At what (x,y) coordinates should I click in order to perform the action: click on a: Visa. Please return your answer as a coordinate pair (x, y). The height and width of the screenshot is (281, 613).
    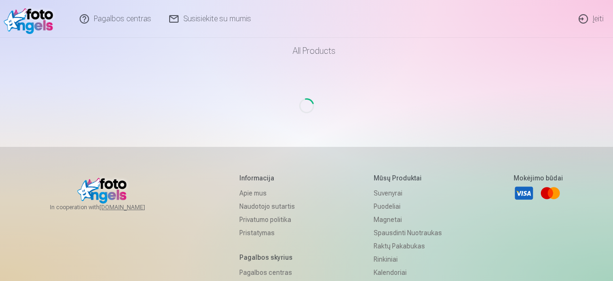
    Looking at the image, I should click on (524, 193).